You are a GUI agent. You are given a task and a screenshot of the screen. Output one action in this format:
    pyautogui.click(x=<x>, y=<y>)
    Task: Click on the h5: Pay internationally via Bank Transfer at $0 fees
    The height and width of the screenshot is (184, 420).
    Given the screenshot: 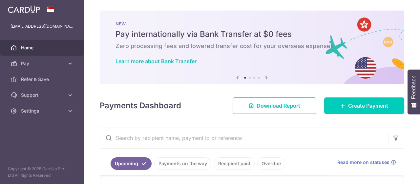 What is the action you would take?
    pyautogui.click(x=252, y=34)
    